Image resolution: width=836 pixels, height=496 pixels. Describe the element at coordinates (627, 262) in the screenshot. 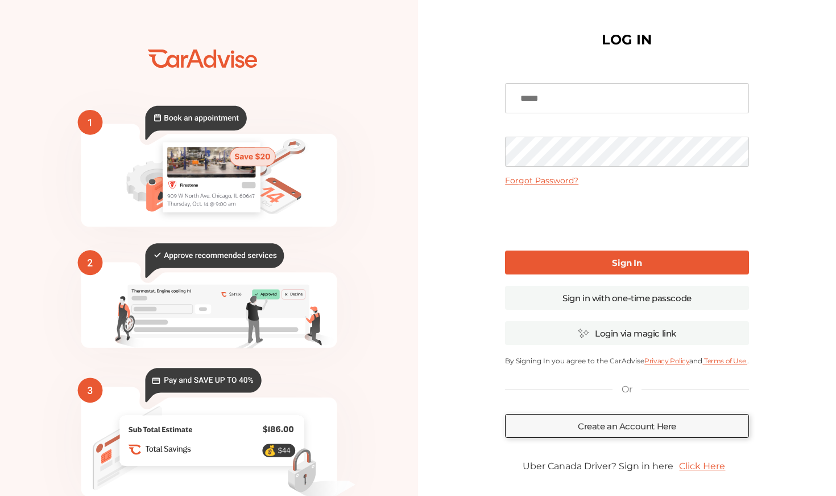

I see `a: Sign In` at that location.